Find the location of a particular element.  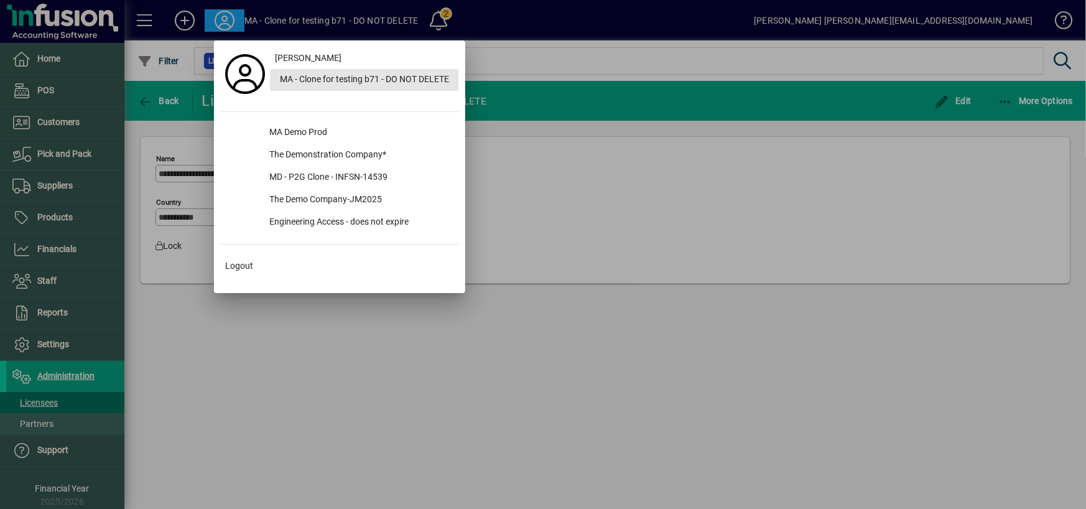

span: Logout is located at coordinates (239, 266).